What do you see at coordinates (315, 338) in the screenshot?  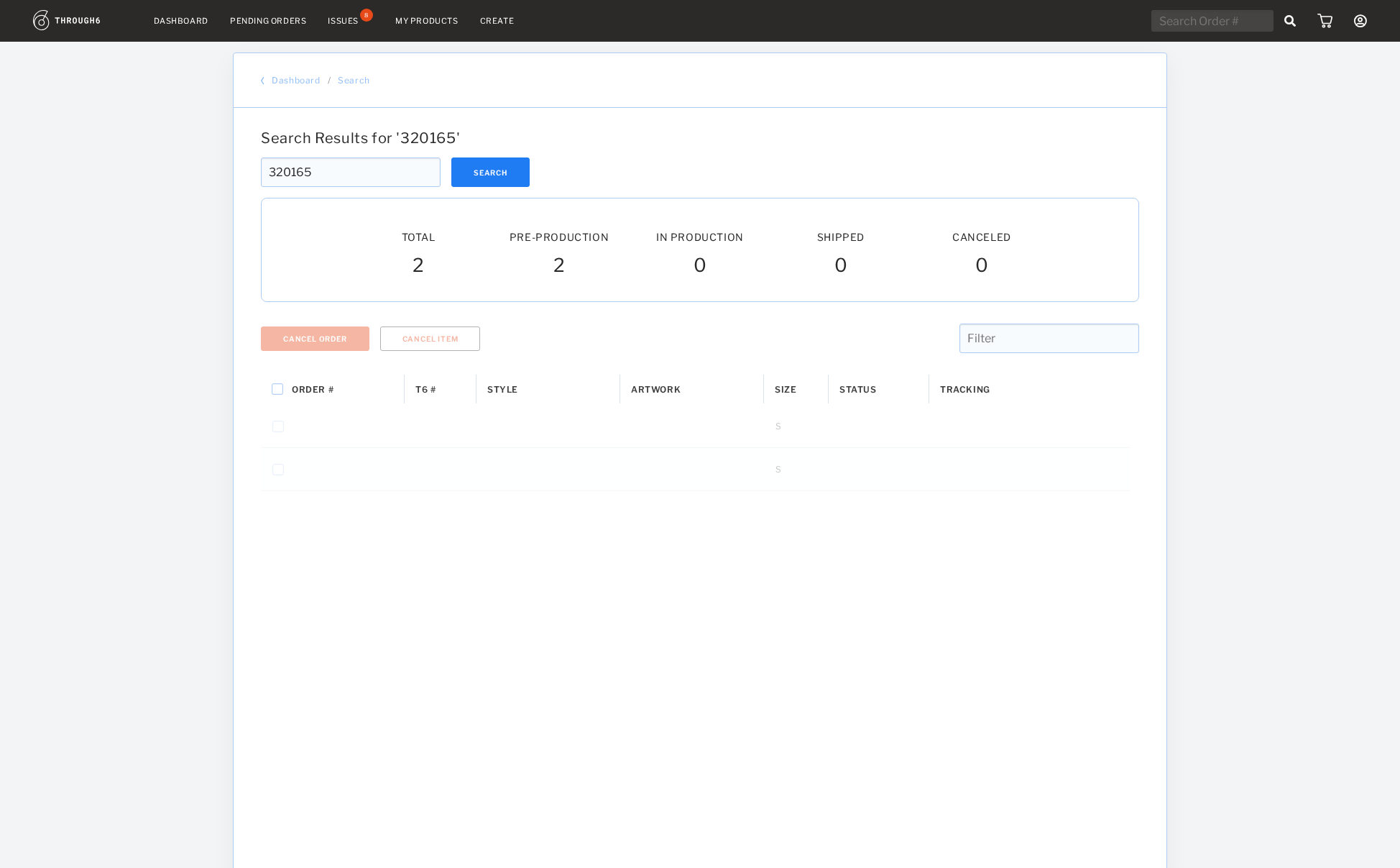 I see `button: Cancel Order` at bounding box center [315, 338].